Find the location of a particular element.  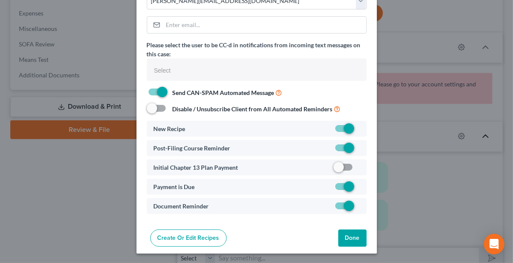

label: Please select the user to be CC-d in notifications from incoming text messages on this case: is located at coordinates (257, 49).